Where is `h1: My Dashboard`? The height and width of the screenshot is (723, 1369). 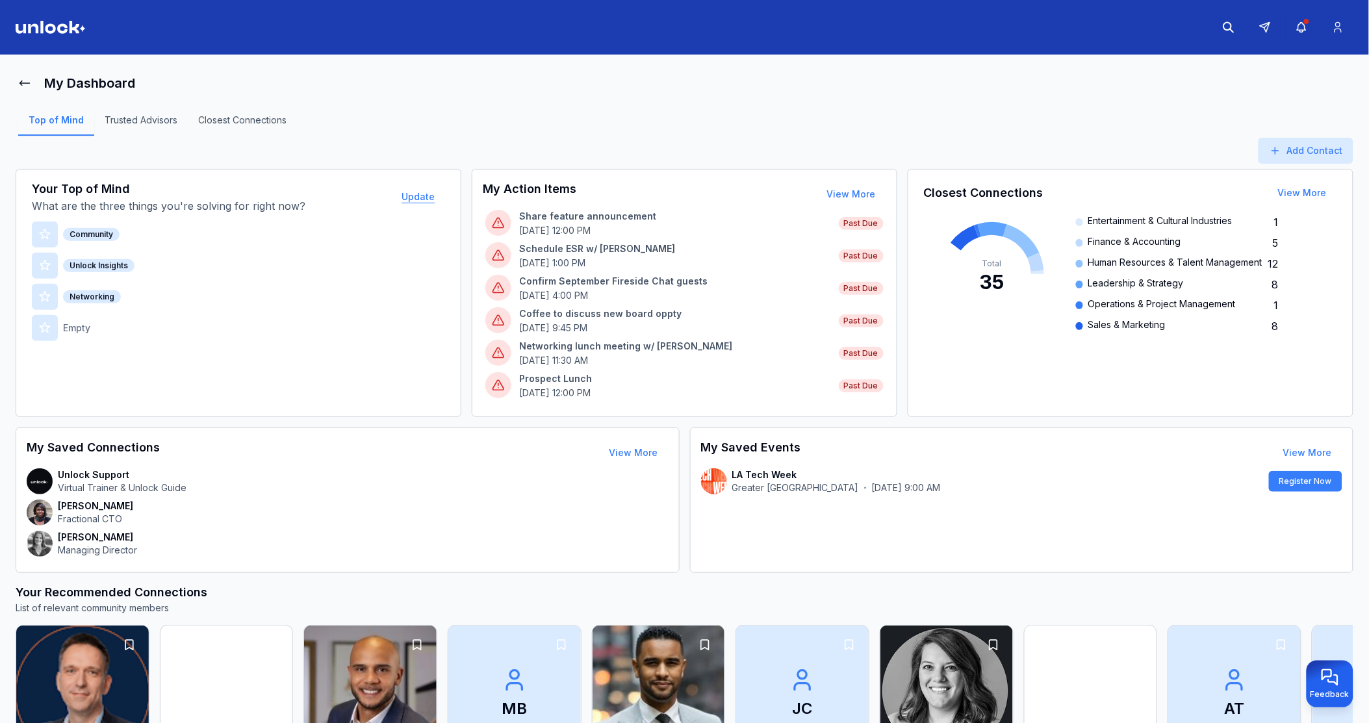 h1: My Dashboard is located at coordinates (90, 83).